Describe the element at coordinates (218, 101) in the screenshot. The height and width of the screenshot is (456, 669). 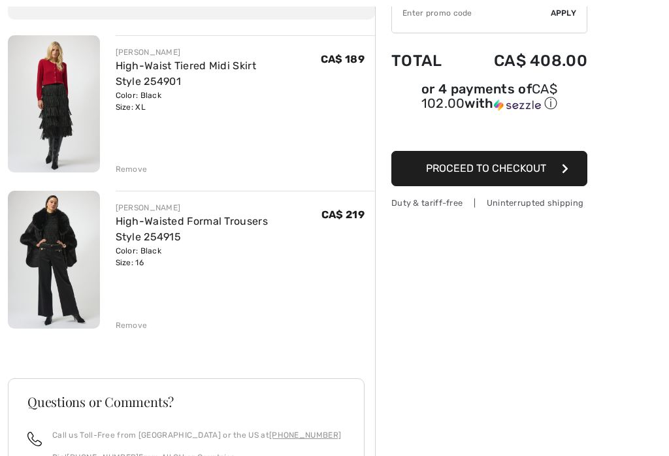
I see `div: Color: Black Size: XL` at that location.